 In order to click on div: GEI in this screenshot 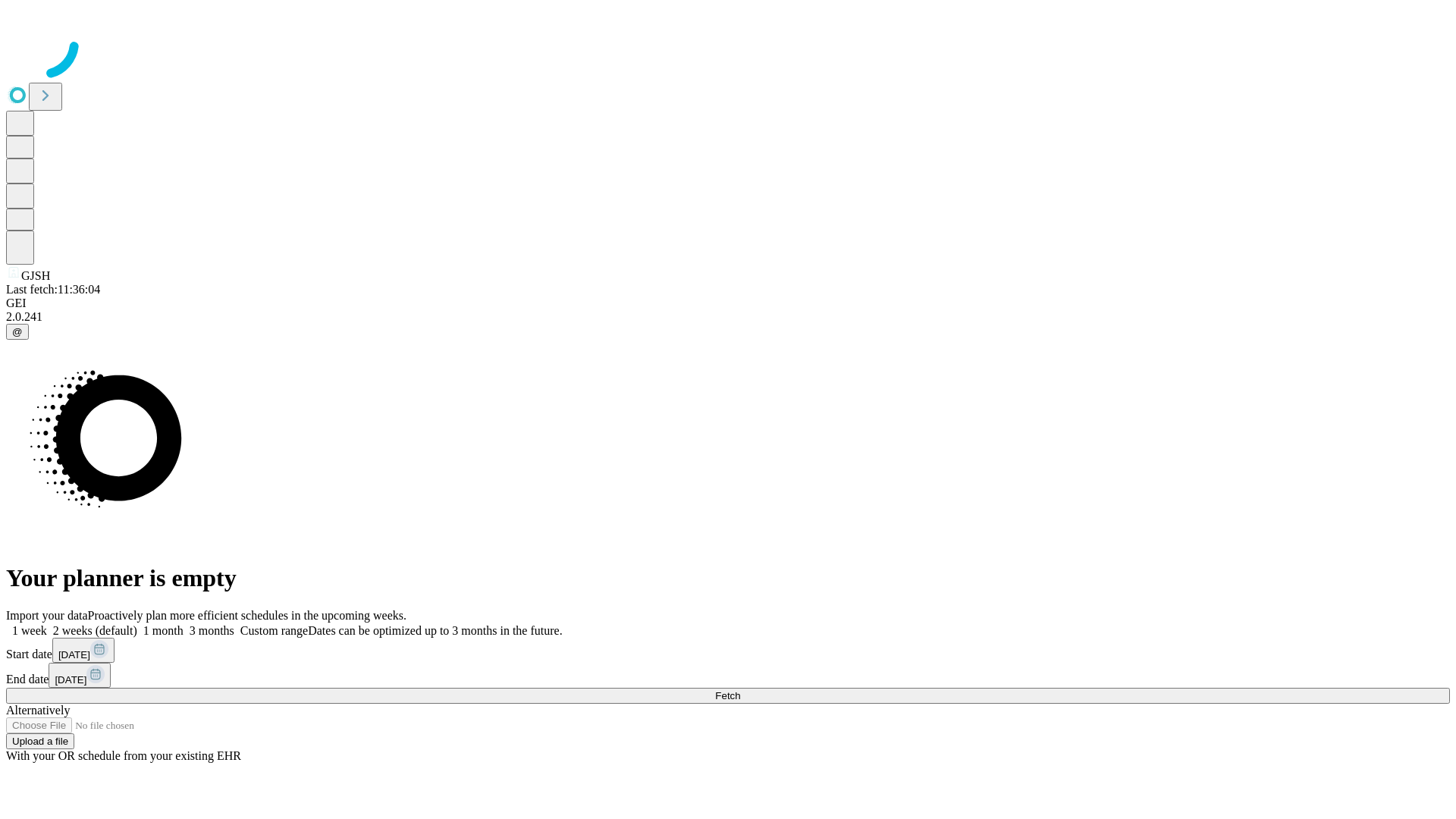, I will do `click(728, 304)`.